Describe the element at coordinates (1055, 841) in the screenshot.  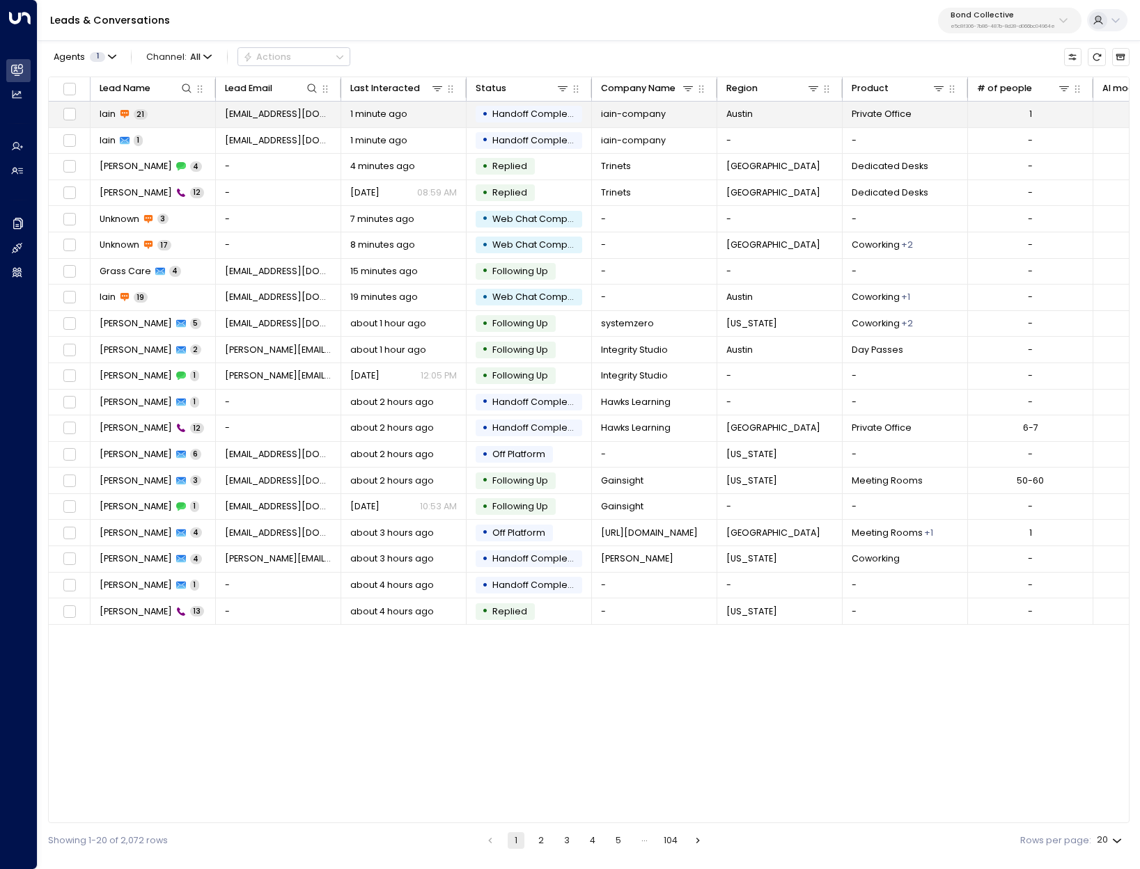
I see `label: Rows per page:` at that location.